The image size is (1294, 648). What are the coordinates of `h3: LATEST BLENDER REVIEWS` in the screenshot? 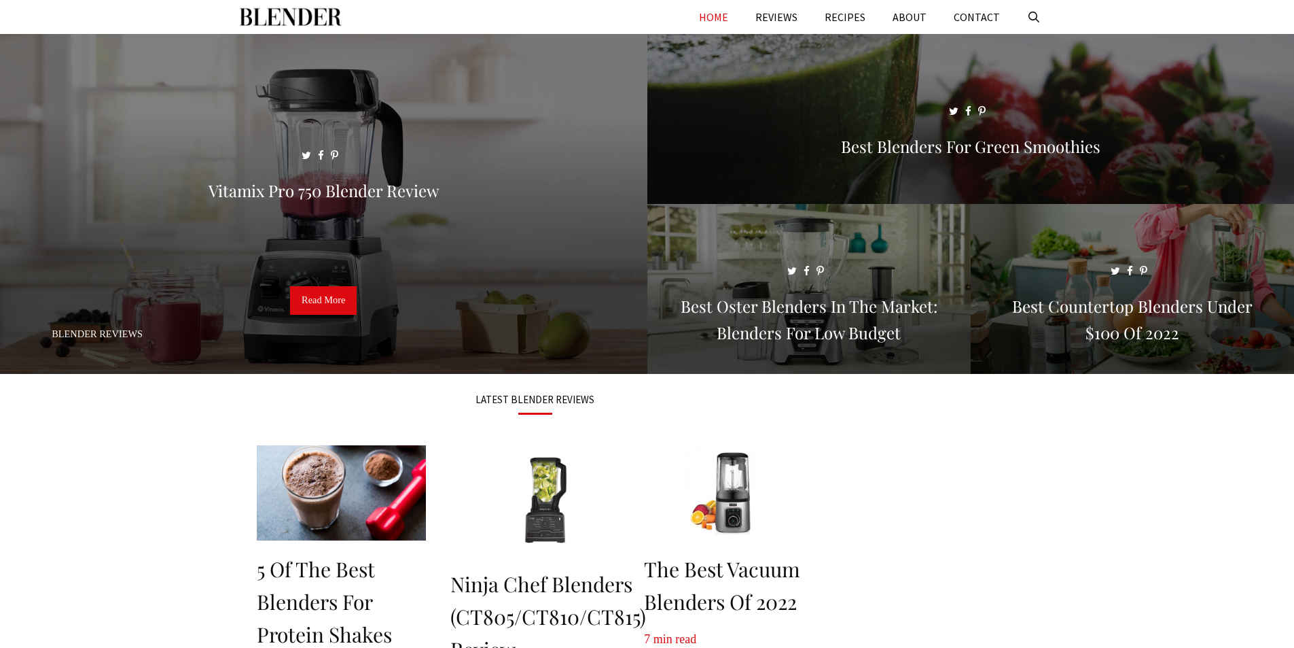 It's located at (535, 399).